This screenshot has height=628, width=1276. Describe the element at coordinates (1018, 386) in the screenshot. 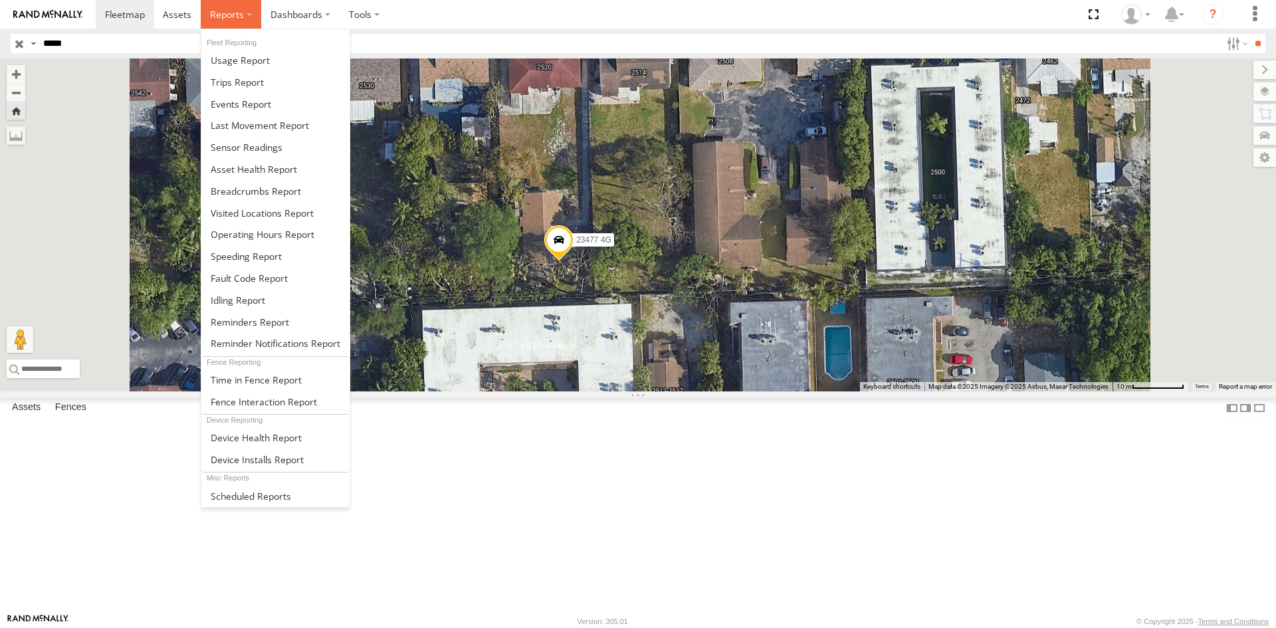

I see `span: Map data ©2025 Imagery ©2025 Airbus, Maxar Technologies` at that location.